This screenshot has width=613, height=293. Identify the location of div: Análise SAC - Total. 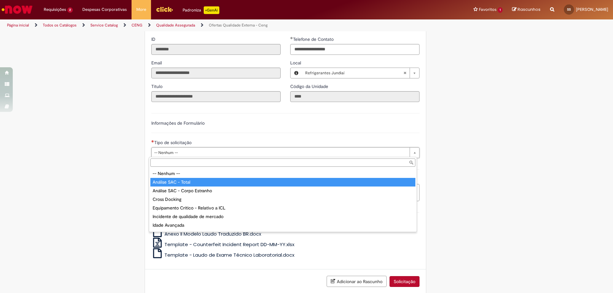
(283, 182).